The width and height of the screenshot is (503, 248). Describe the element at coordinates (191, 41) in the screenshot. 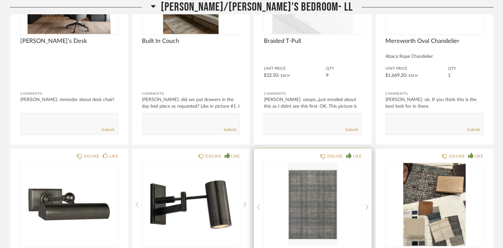

I see `span: Built In Couch` at that location.